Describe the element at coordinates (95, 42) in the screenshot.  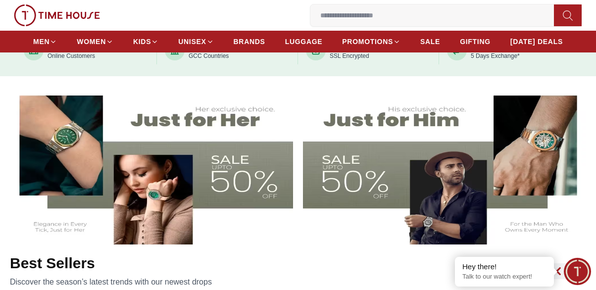
I see `a: WOMEN` at that location.